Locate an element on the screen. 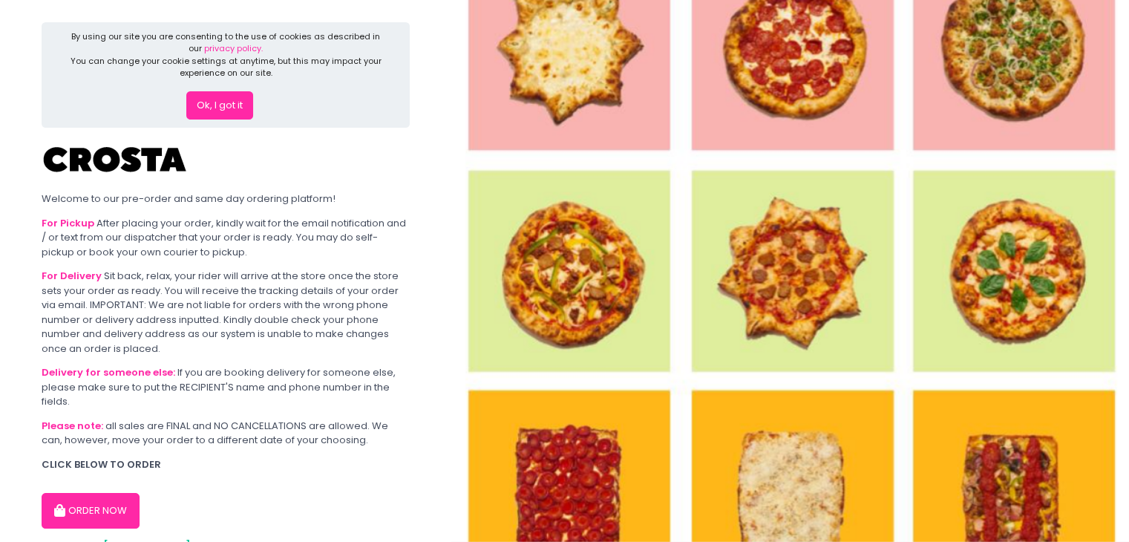 The height and width of the screenshot is (542, 1129). b: Please note: is located at coordinates (72, 425).